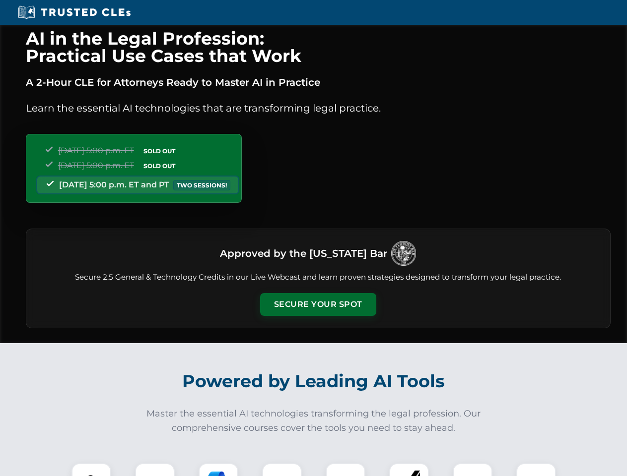 The height and width of the screenshot is (476, 627). What do you see at coordinates (314, 421) in the screenshot?
I see `p: Master the essential AI technologies transforming the legal profession. Our comprehensive courses...` at bounding box center [314, 421].